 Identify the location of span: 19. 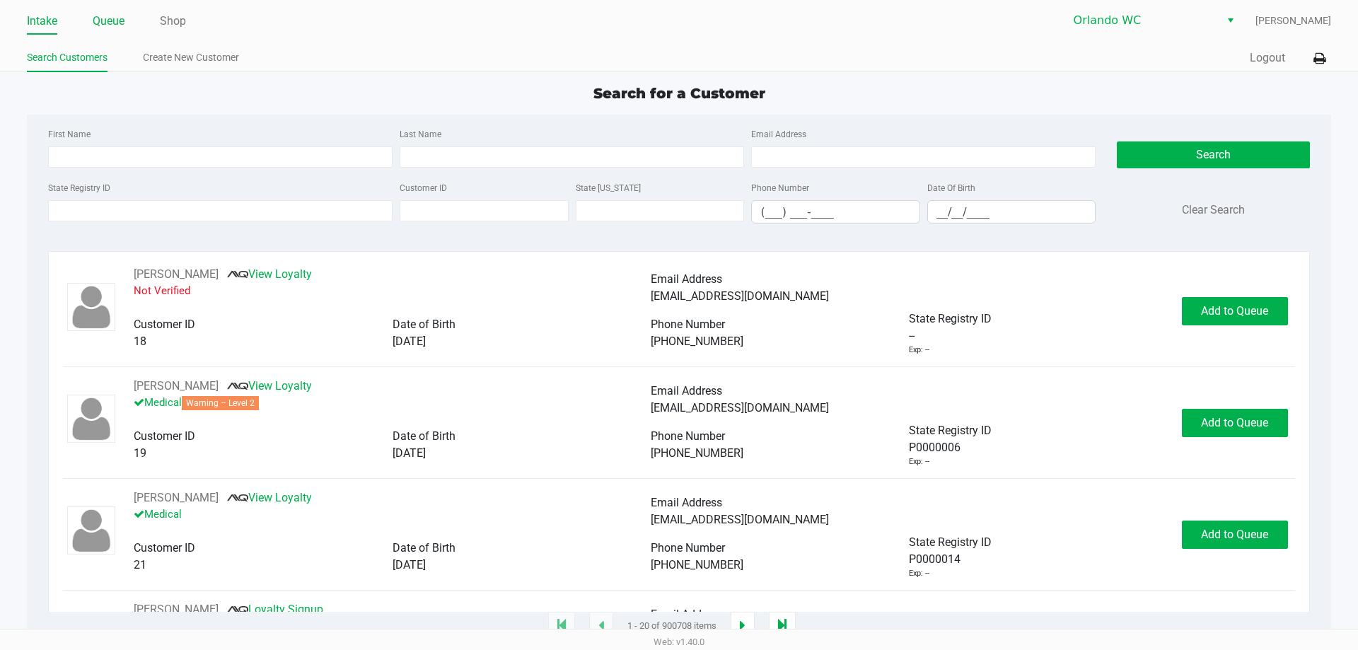
(140, 453).